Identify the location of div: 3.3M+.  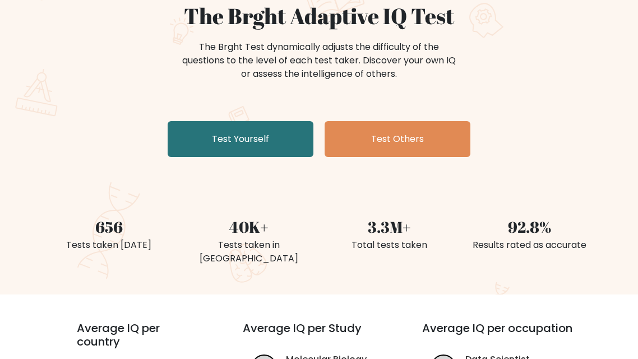
(389, 227).